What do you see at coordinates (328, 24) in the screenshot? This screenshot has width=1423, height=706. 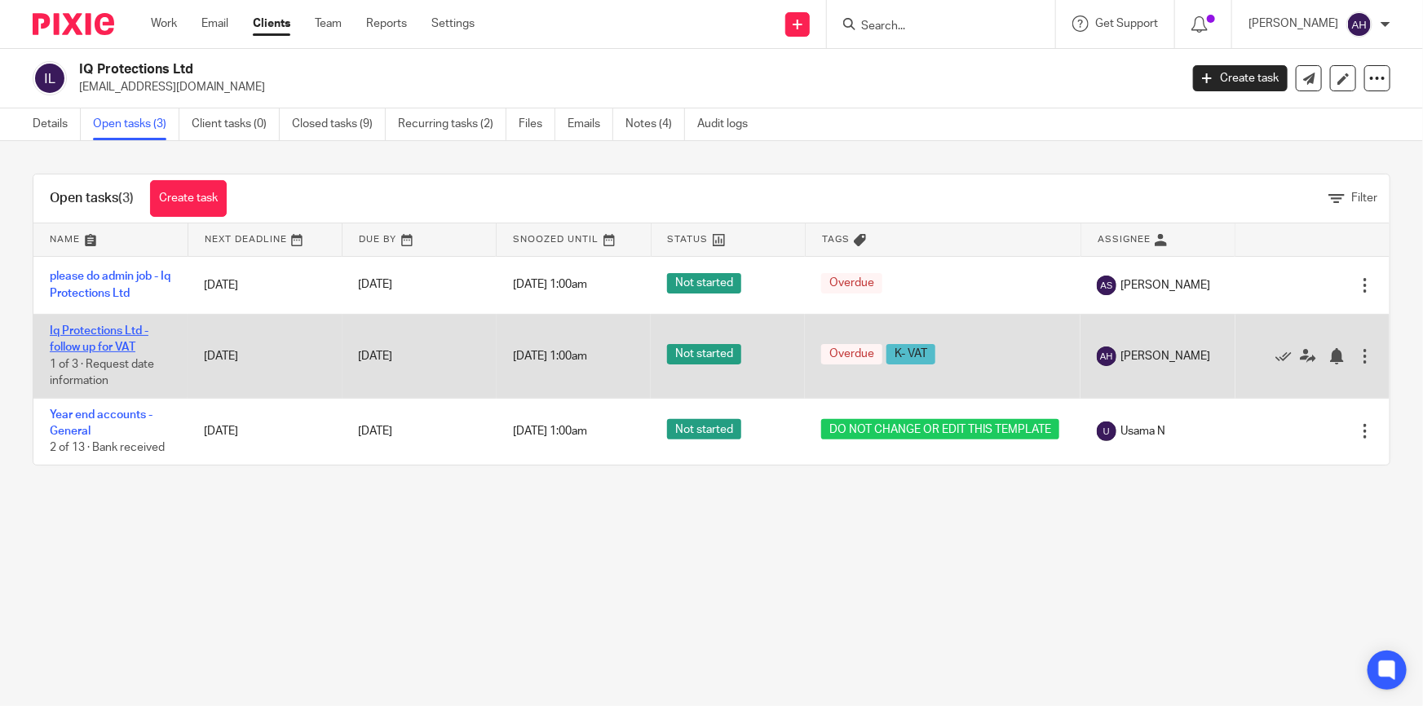 I see `a: Team` at bounding box center [328, 24].